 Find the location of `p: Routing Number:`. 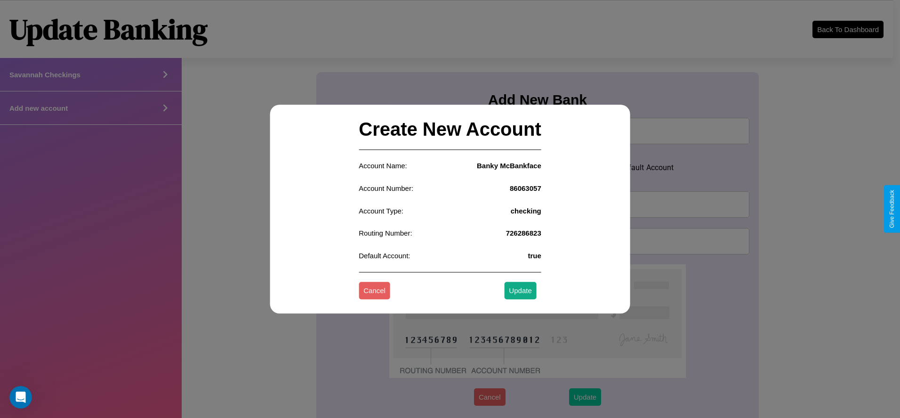

p: Routing Number: is located at coordinates (385, 233).